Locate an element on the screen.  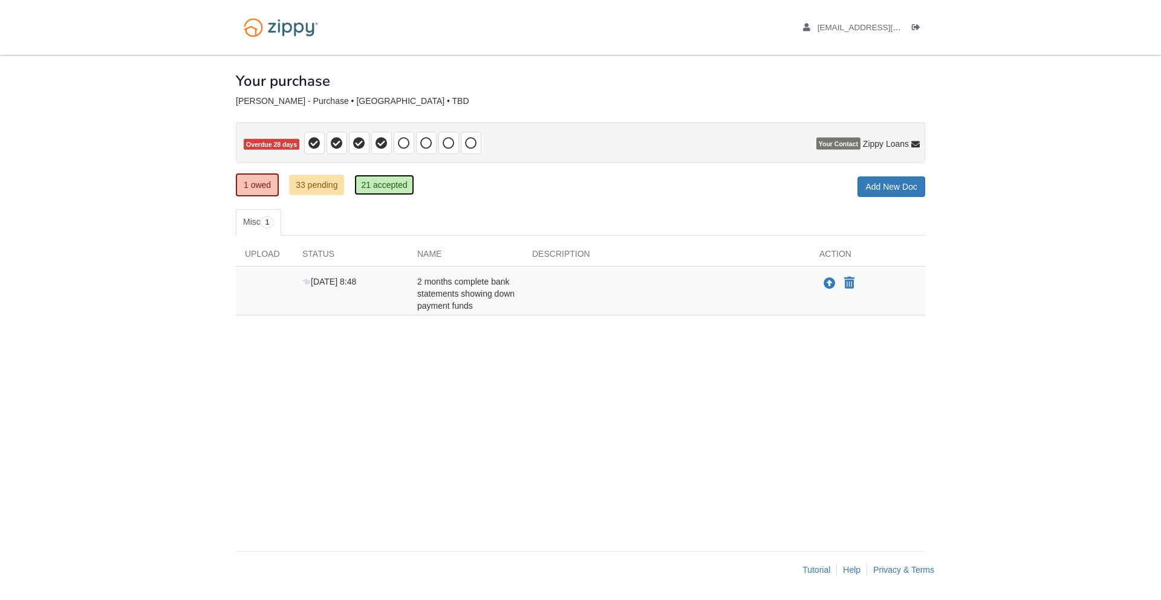
span: 1 is located at coordinates (267, 223).